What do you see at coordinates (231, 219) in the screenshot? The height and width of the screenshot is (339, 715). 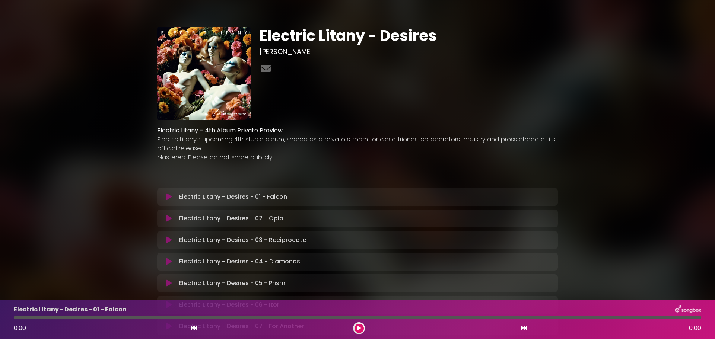 I see `p: Electric Litany - Desires - 02 - Opia` at bounding box center [231, 219].